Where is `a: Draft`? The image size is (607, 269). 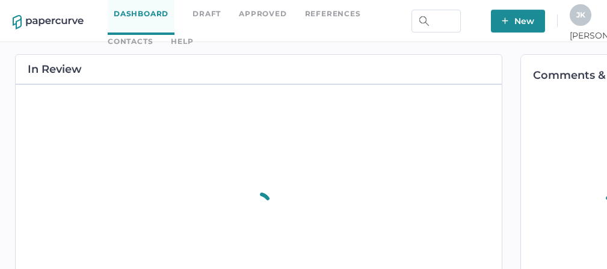
a: Draft is located at coordinates (206, 14).